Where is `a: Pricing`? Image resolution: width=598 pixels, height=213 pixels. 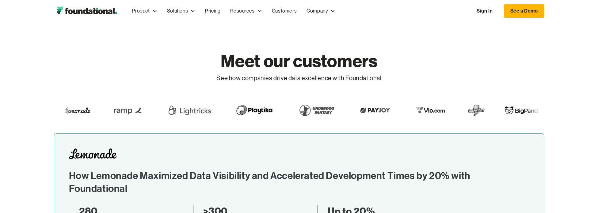
a: Pricing is located at coordinates (213, 11).